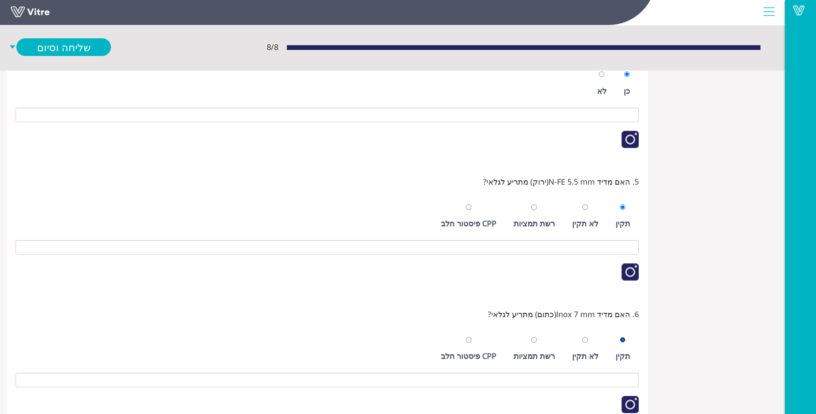 The image size is (816, 414). What do you see at coordinates (12, 47) in the screenshot?
I see `span: caret-down` at bounding box center [12, 47].